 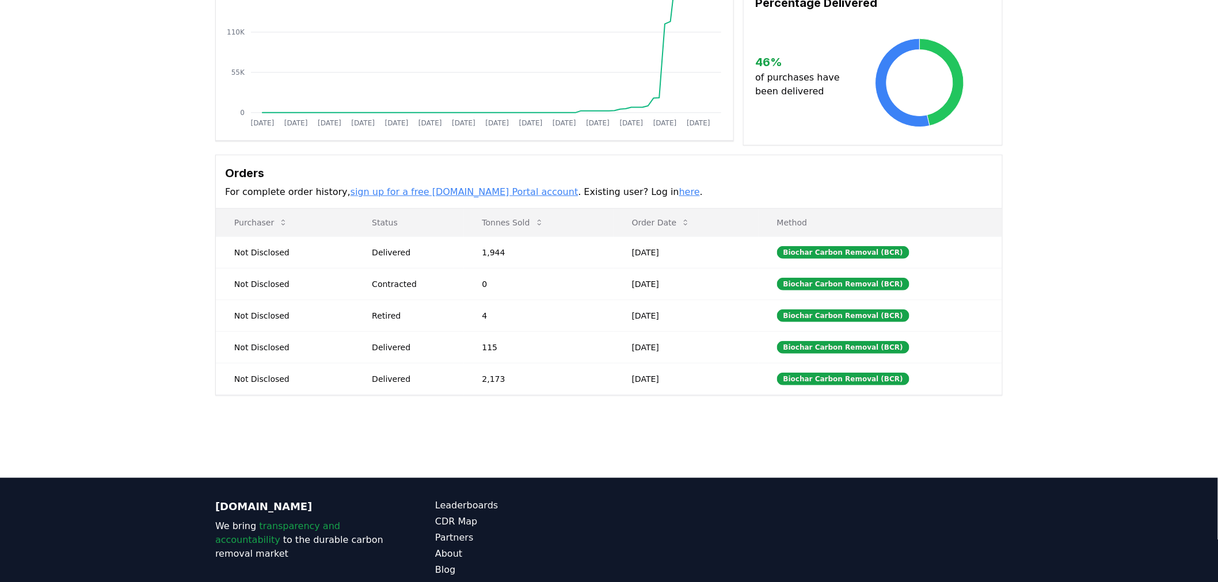 What do you see at coordinates (238, 73) in the screenshot?
I see `tspan: 55K` at bounding box center [238, 73].